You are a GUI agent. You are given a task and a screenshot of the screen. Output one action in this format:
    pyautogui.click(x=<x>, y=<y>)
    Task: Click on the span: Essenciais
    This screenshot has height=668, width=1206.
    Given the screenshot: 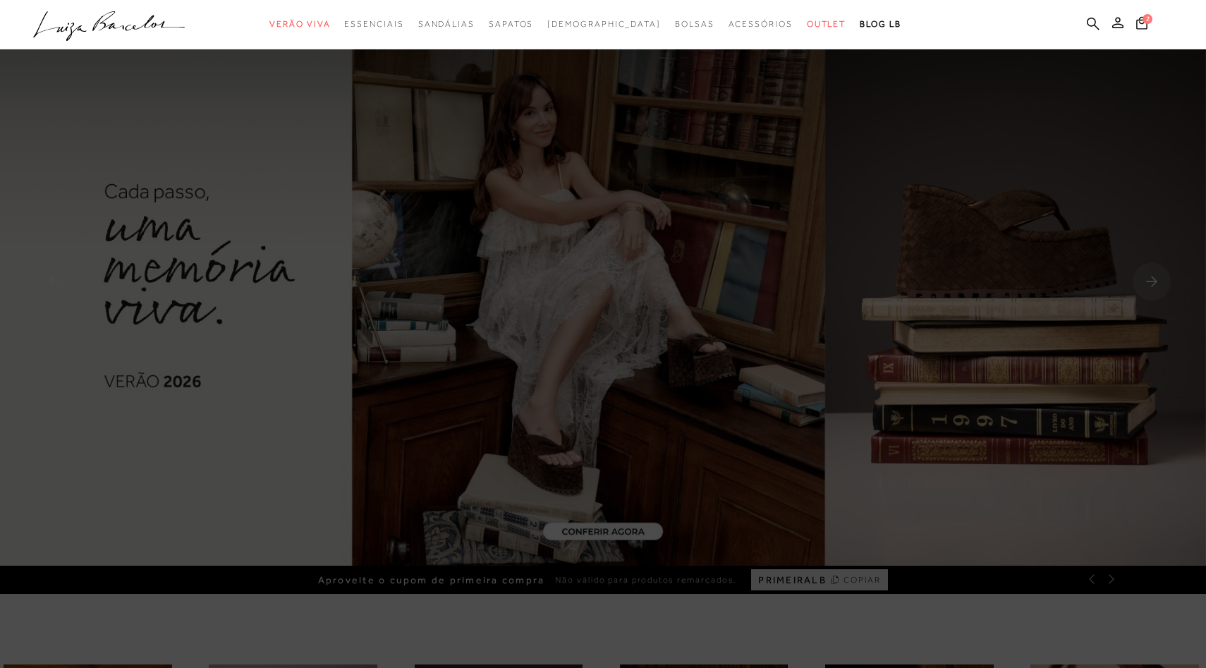 What is the action you would take?
    pyautogui.click(x=374, y=24)
    